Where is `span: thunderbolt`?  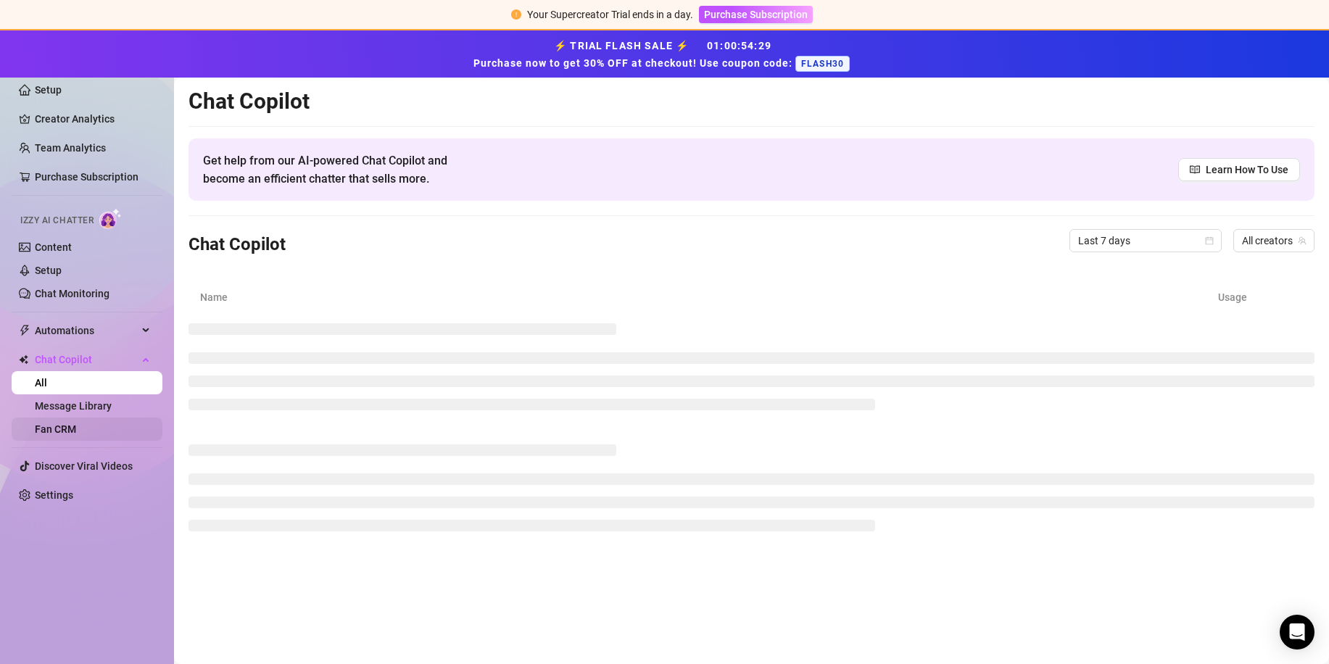 span: thunderbolt is located at coordinates (25, 331).